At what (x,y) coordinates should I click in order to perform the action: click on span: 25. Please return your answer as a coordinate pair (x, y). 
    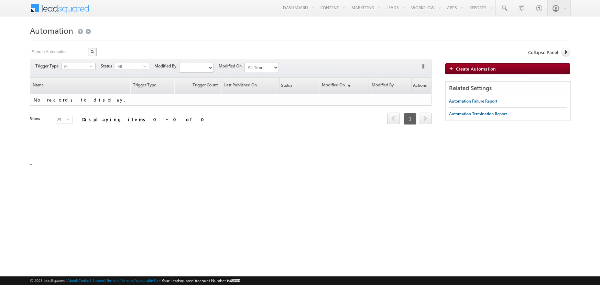
    Looking at the image, I should click on (62, 120).